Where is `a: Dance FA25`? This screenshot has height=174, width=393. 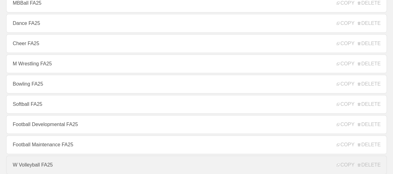
a: Dance FA25 is located at coordinates (197, 23).